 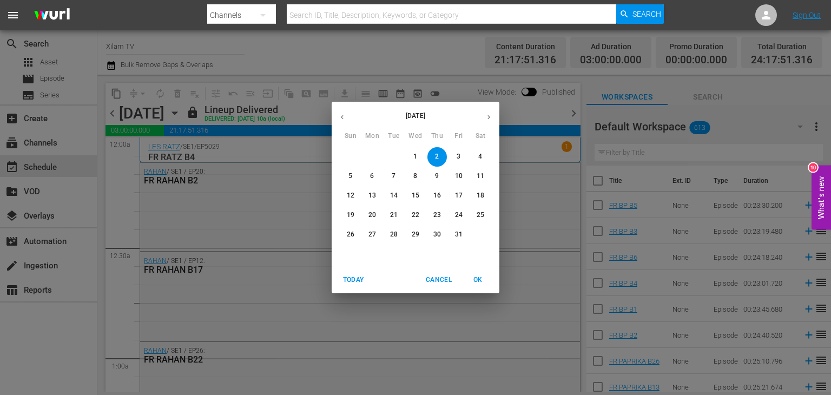 What do you see at coordinates (480, 215) in the screenshot?
I see `p: 25` at bounding box center [480, 215].